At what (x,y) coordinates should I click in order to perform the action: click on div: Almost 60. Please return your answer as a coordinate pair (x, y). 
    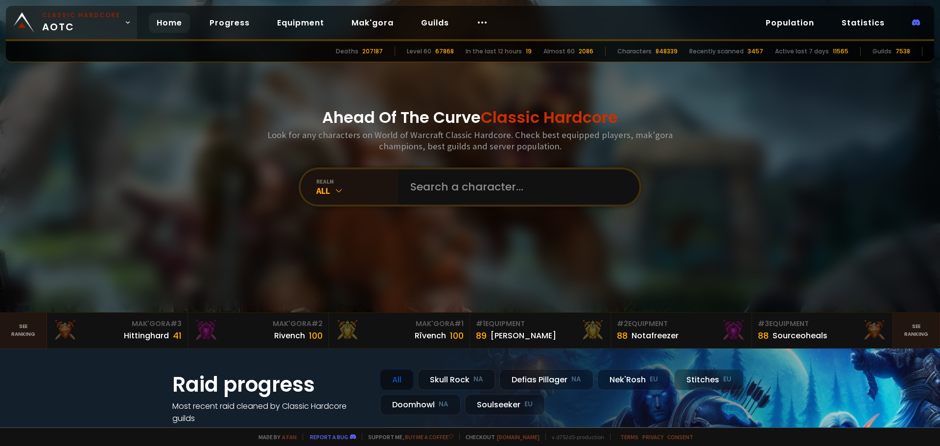
    Looking at the image, I should click on (559, 51).